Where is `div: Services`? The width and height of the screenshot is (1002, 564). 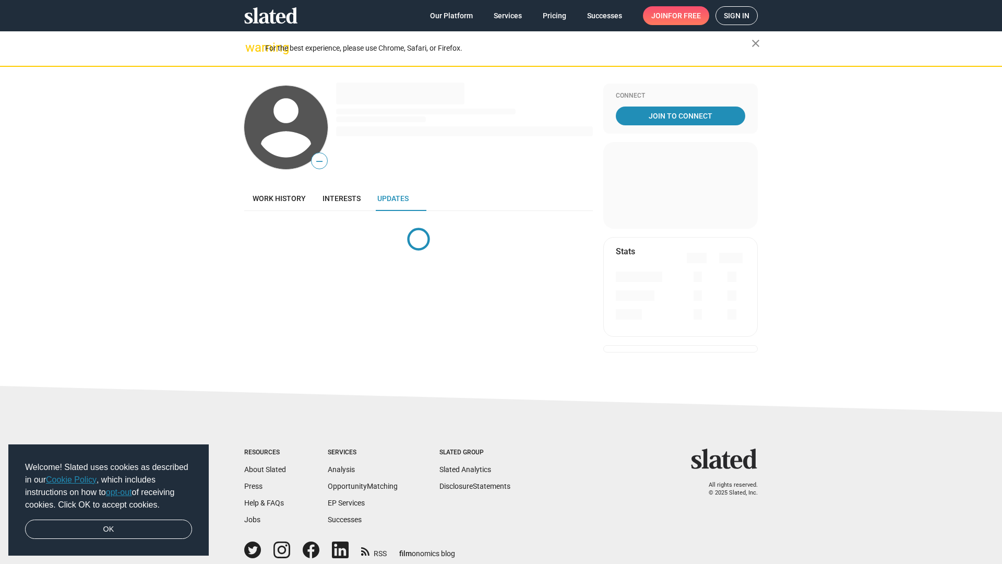 div: Services is located at coordinates (363, 452).